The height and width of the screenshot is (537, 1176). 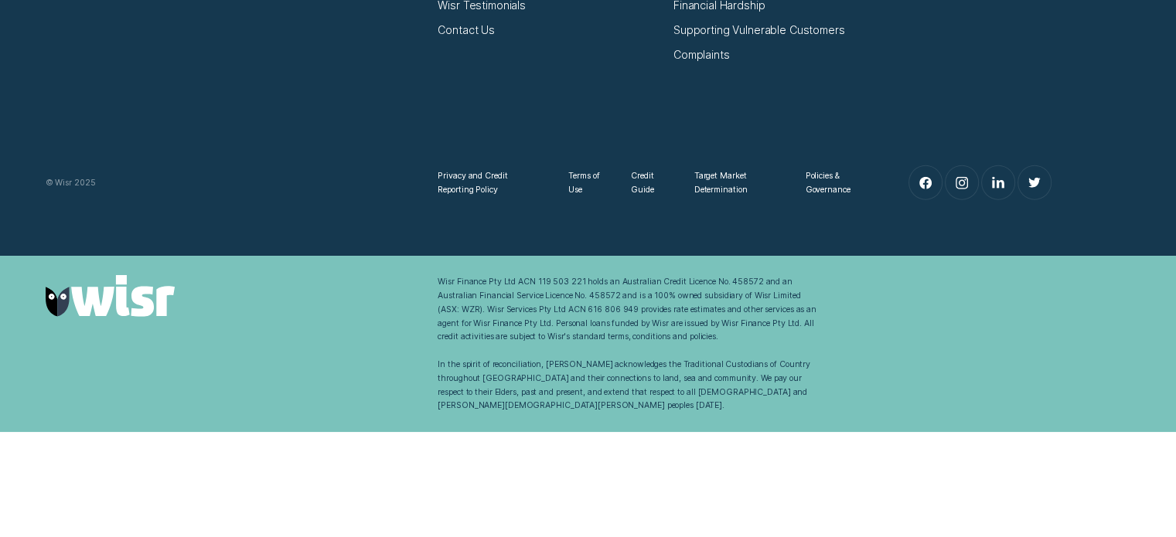 I want to click on img: Wisr, so click(x=110, y=295).